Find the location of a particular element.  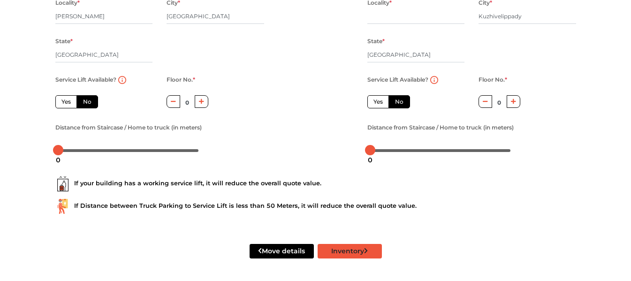

button: Move details is located at coordinates (282, 251).